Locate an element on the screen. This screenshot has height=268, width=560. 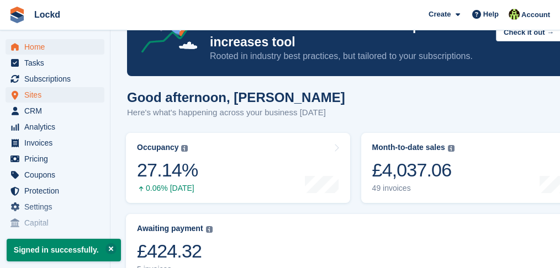
span: Analytics is located at coordinates (57, 127).